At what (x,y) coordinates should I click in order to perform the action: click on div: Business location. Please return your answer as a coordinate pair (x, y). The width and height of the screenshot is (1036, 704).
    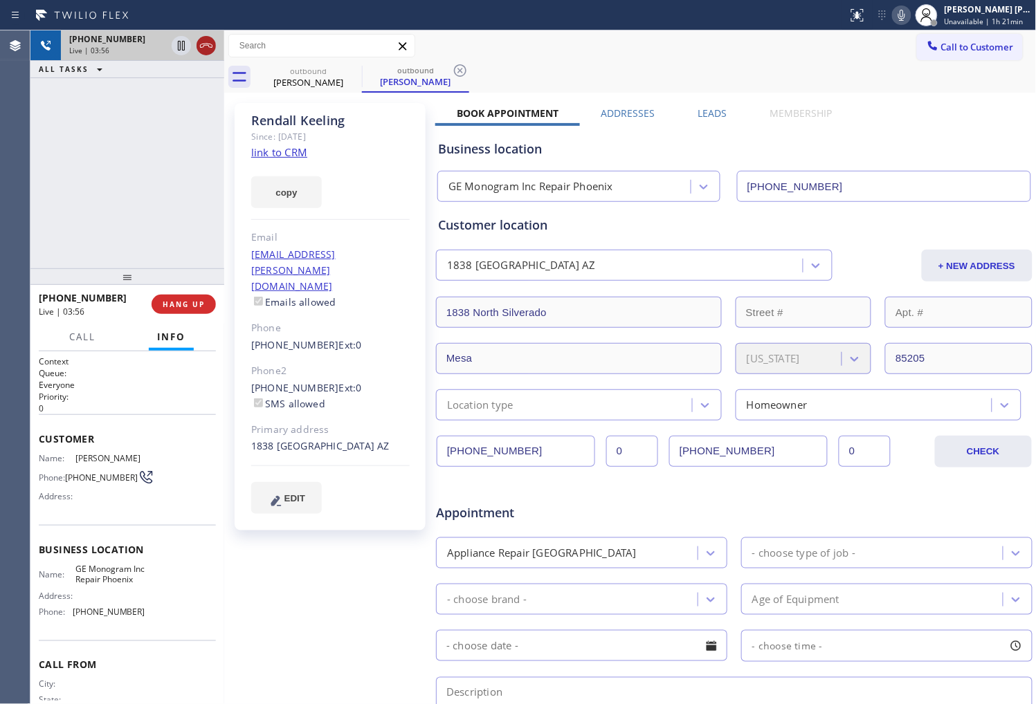
    Looking at the image, I should click on (734, 149).